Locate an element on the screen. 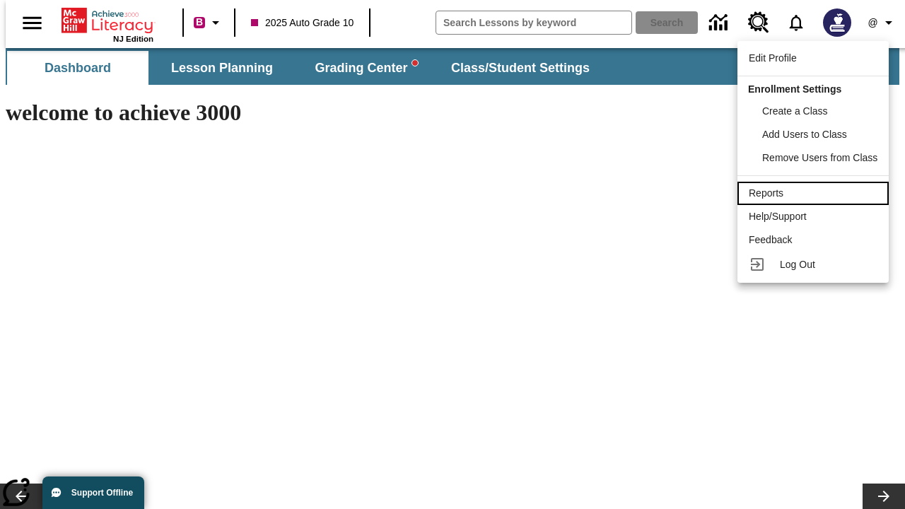 This screenshot has width=905, height=509. span: Log Out is located at coordinates (798, 264).